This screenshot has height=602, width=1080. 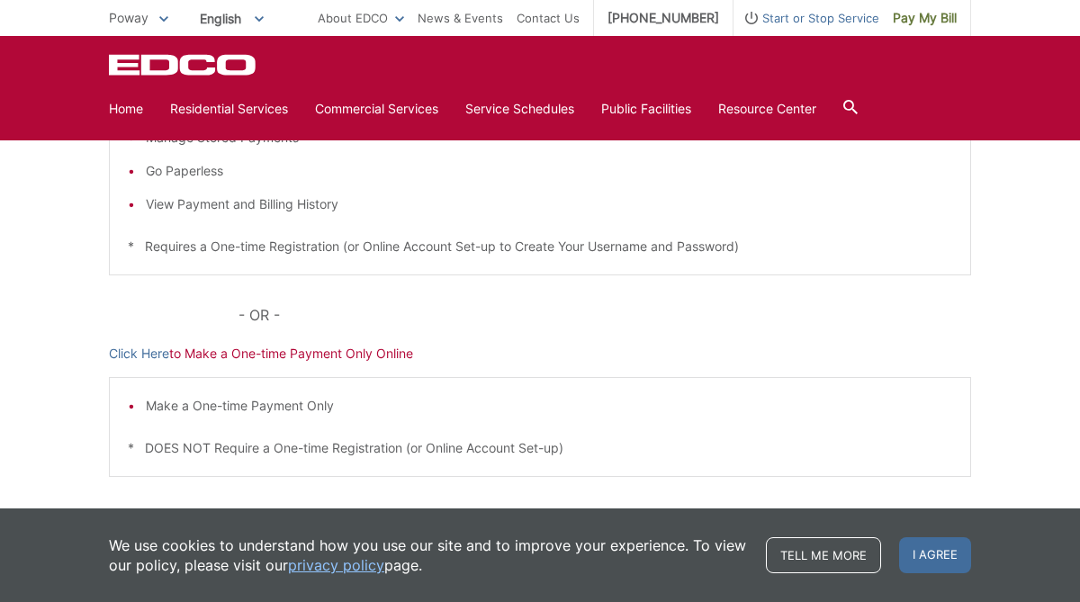 I want to click on li: Make a One-time Payment Only, so click(x=549, y=406).